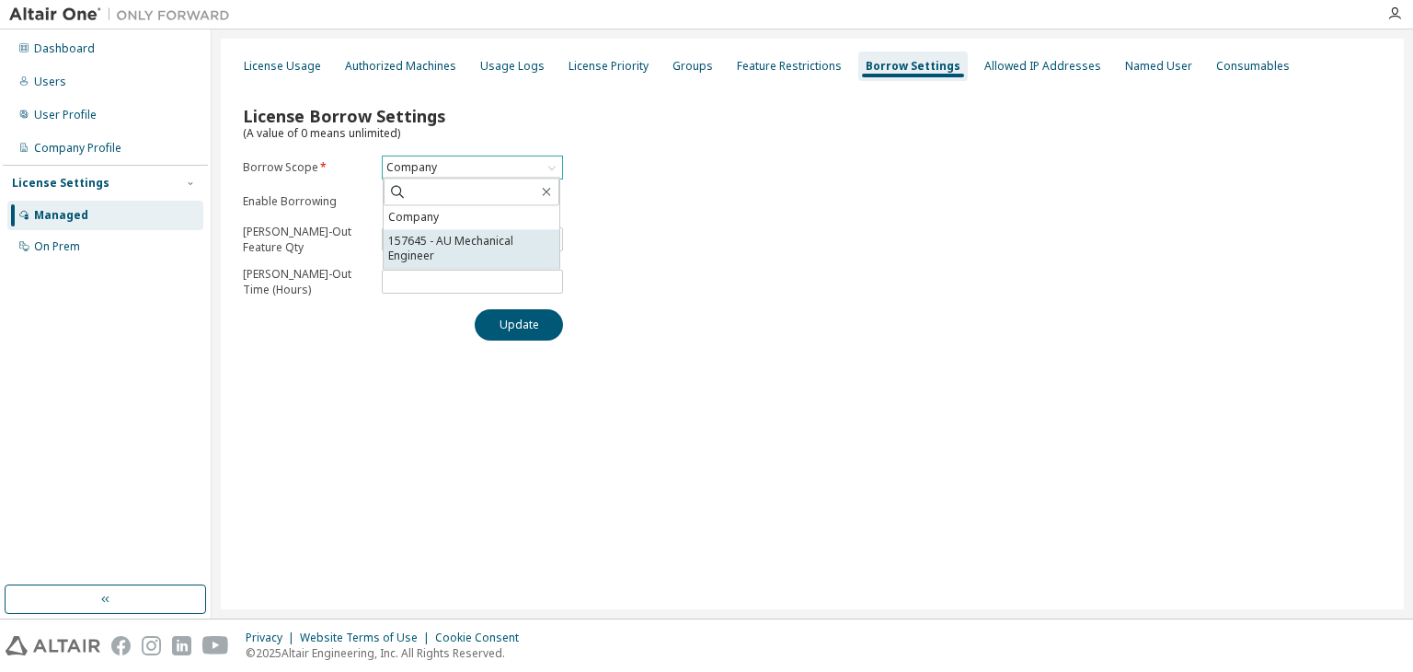  What do you see at coordinates (321, 132) in the screenshot?
I see `span: (A value of 0 means unlimited)` at bounding box center [321, 132].